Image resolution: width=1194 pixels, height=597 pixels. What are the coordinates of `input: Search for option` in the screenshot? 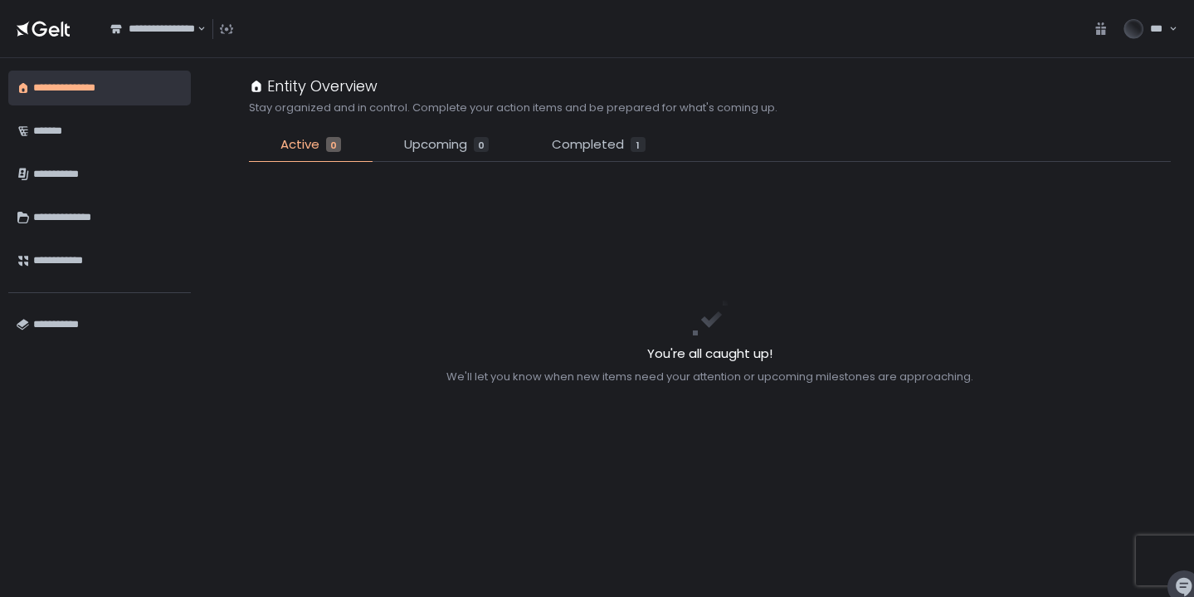 It's located at (195, 29).